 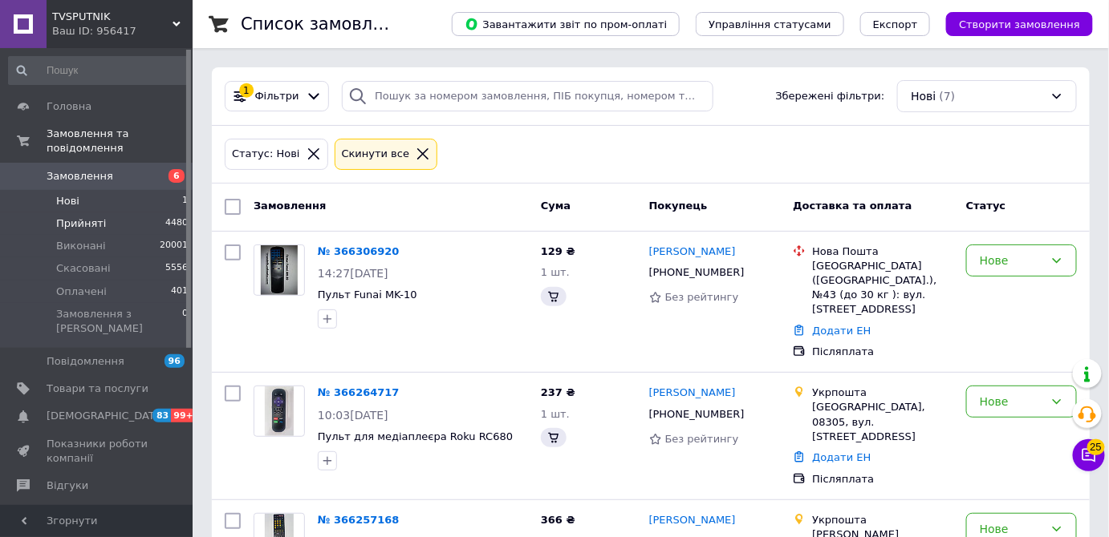 I want to click on a: № 366264717, so click(x=359, y=392).